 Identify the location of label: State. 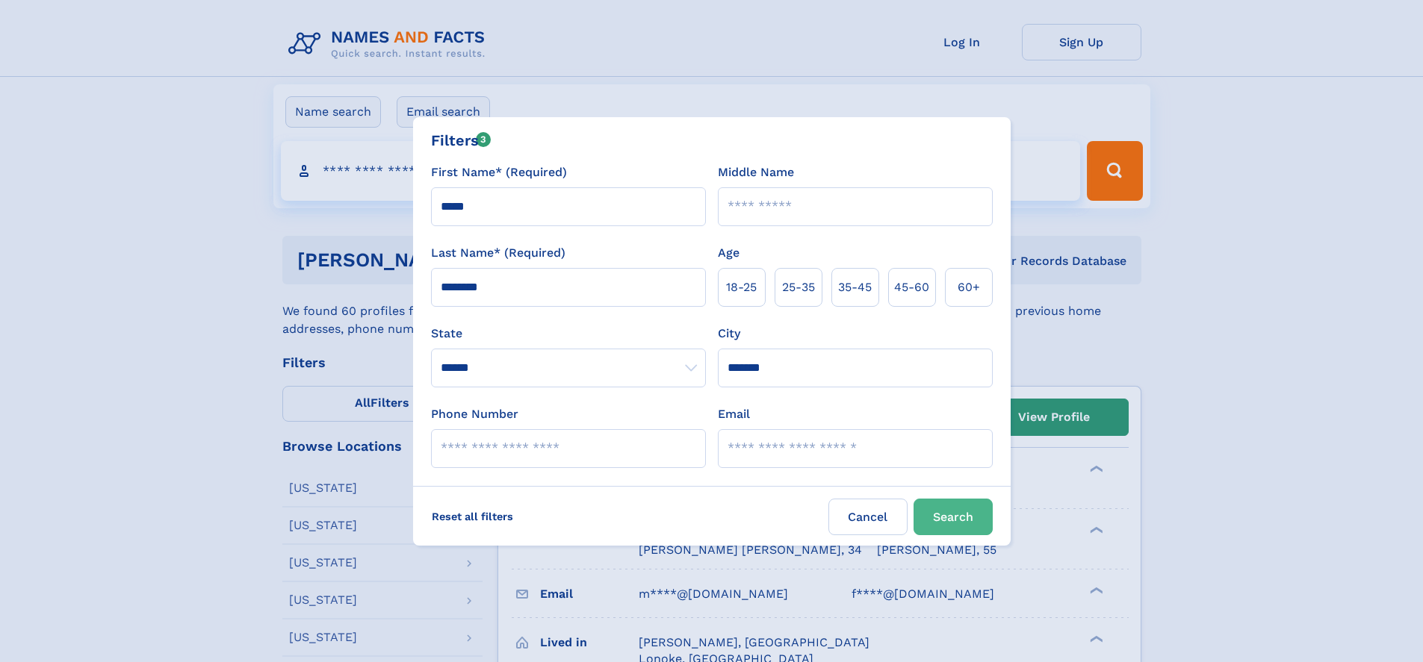
(568, 334).